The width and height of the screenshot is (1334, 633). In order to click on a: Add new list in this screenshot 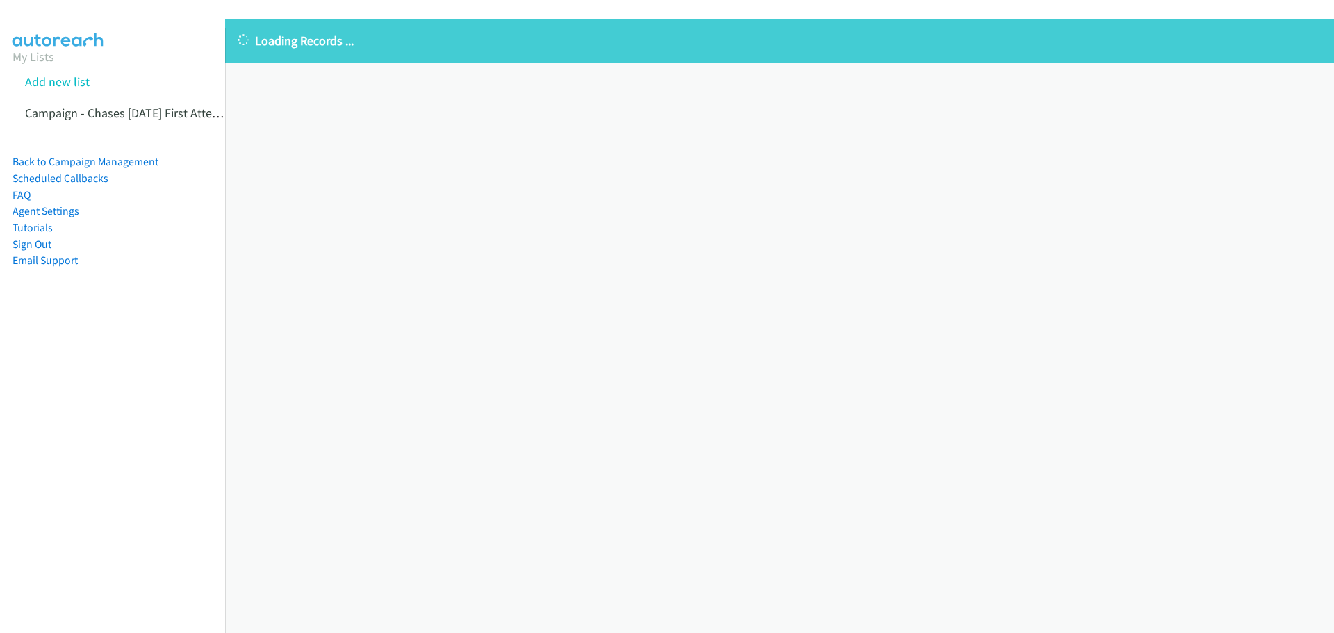, I will do `click(57, 81)`.